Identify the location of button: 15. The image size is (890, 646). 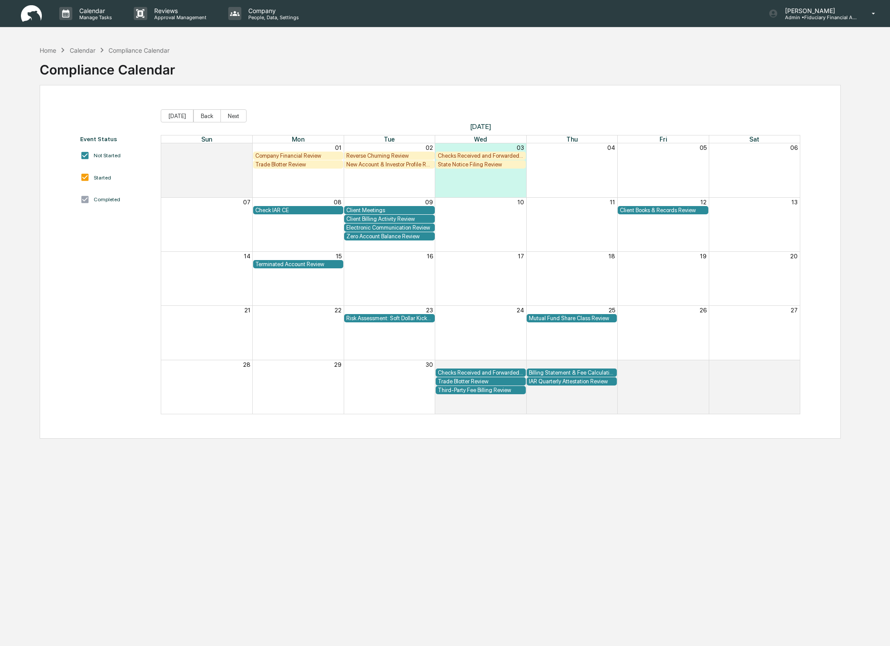
(338, 256).